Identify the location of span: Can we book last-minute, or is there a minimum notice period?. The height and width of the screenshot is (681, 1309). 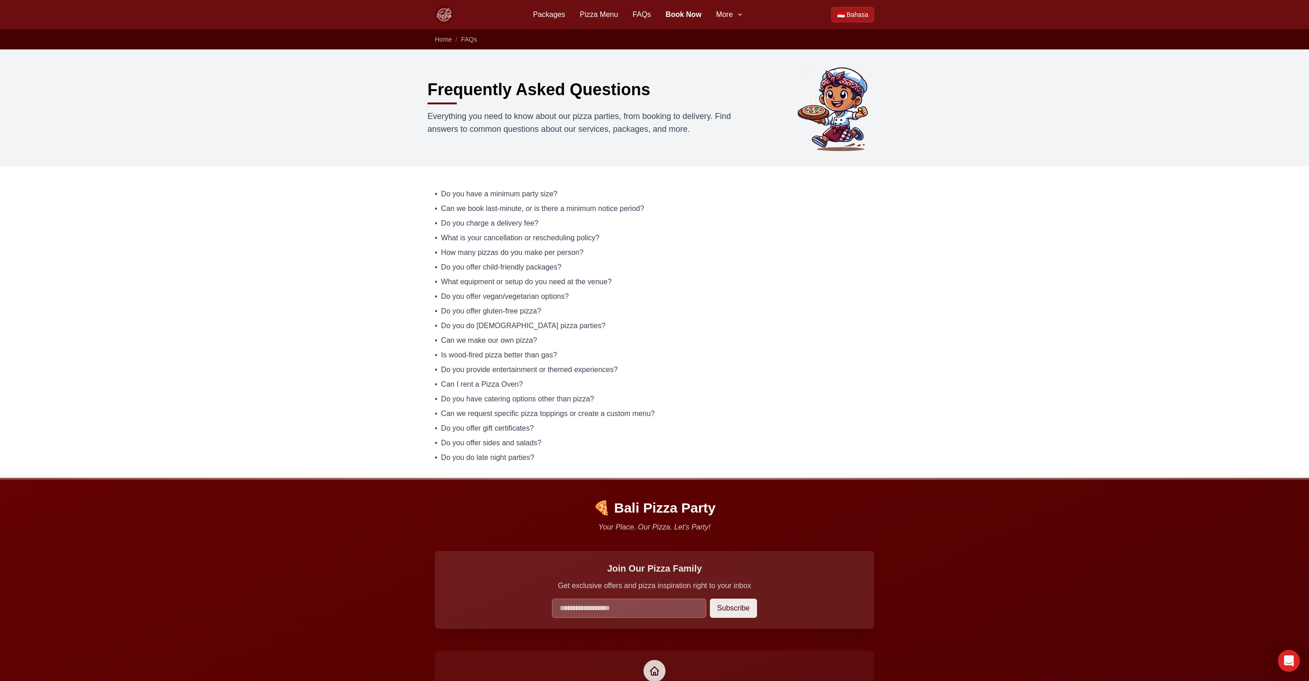
(543, 209).